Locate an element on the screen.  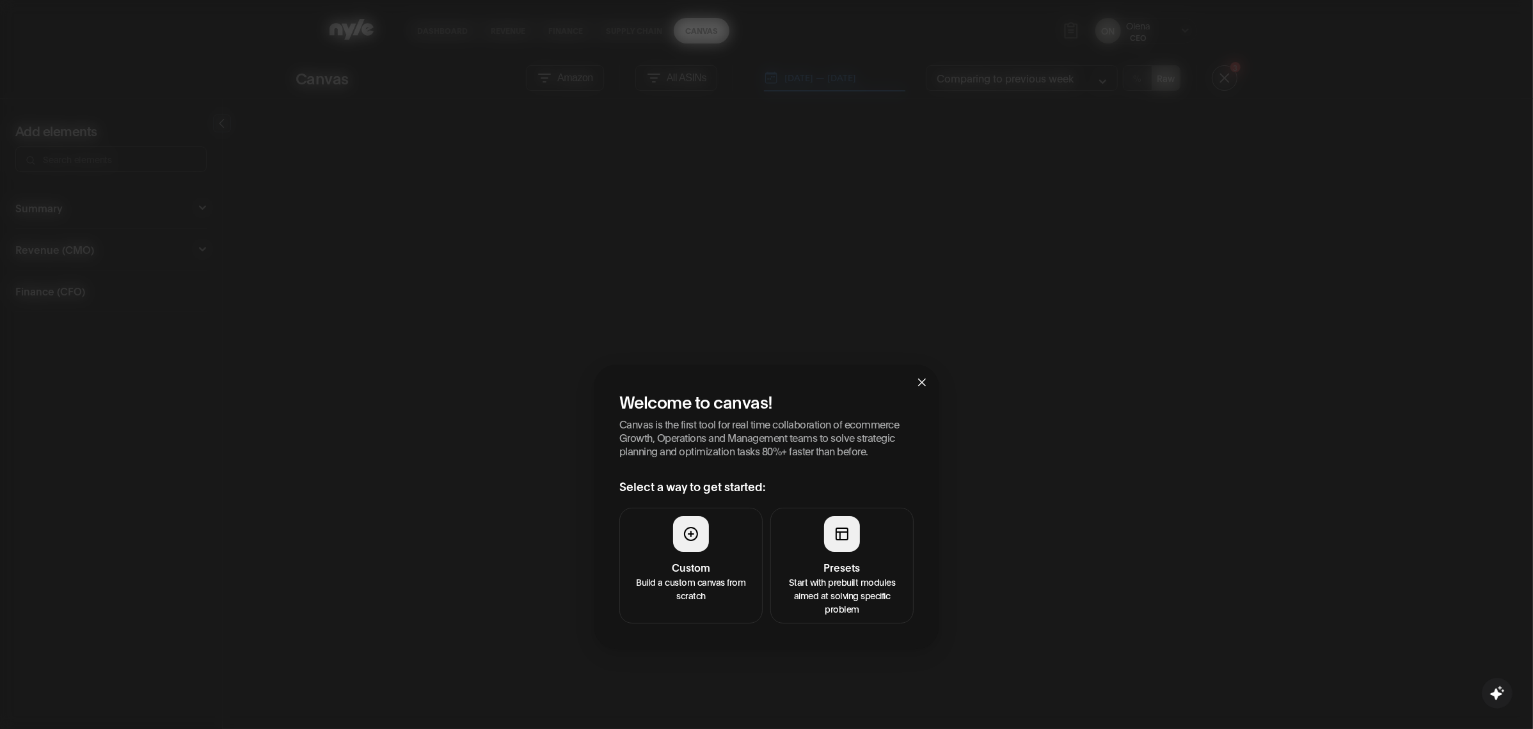
p: Start with prebuilt modules aimed at solving specific problem is located at coordinates (842, 595).